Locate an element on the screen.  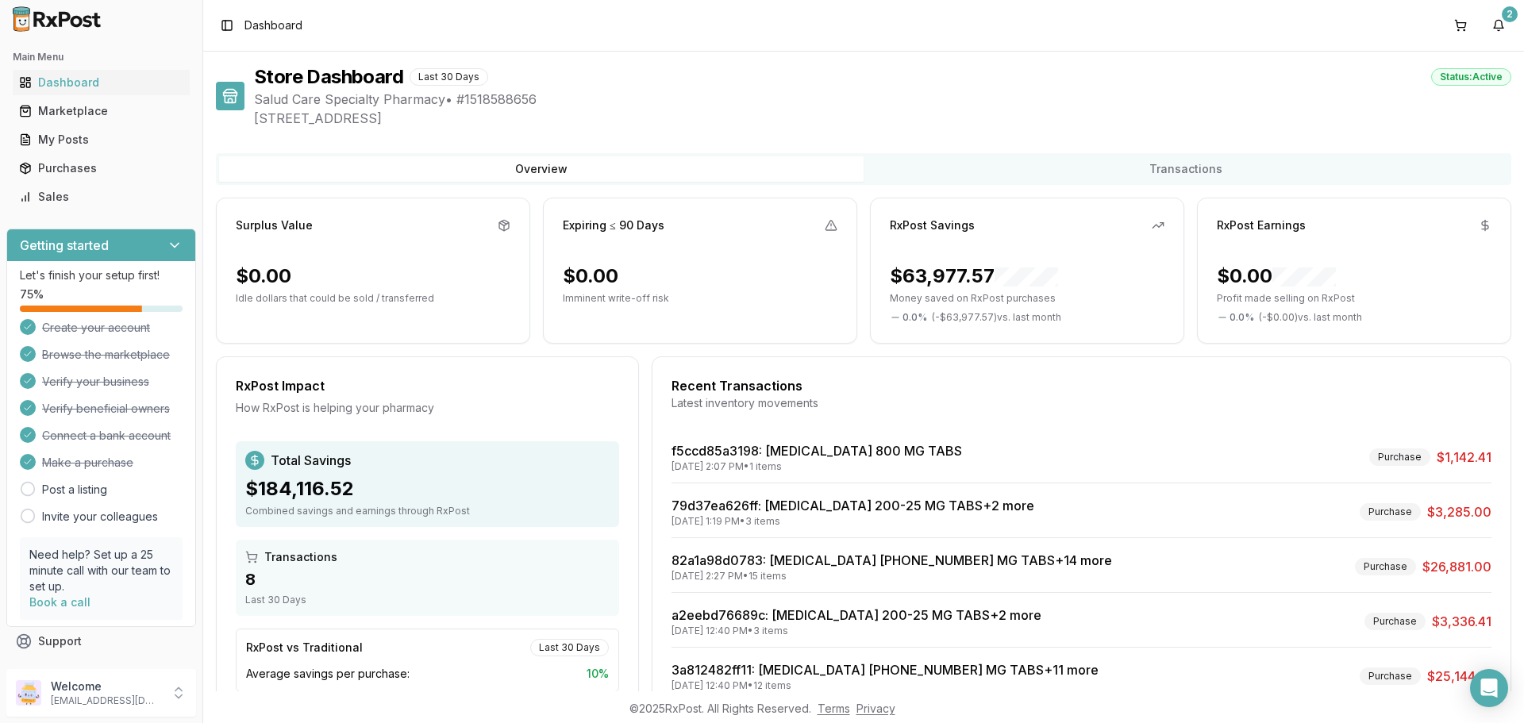
p: Imminent write-off risk is located at coordinates (700, 299).